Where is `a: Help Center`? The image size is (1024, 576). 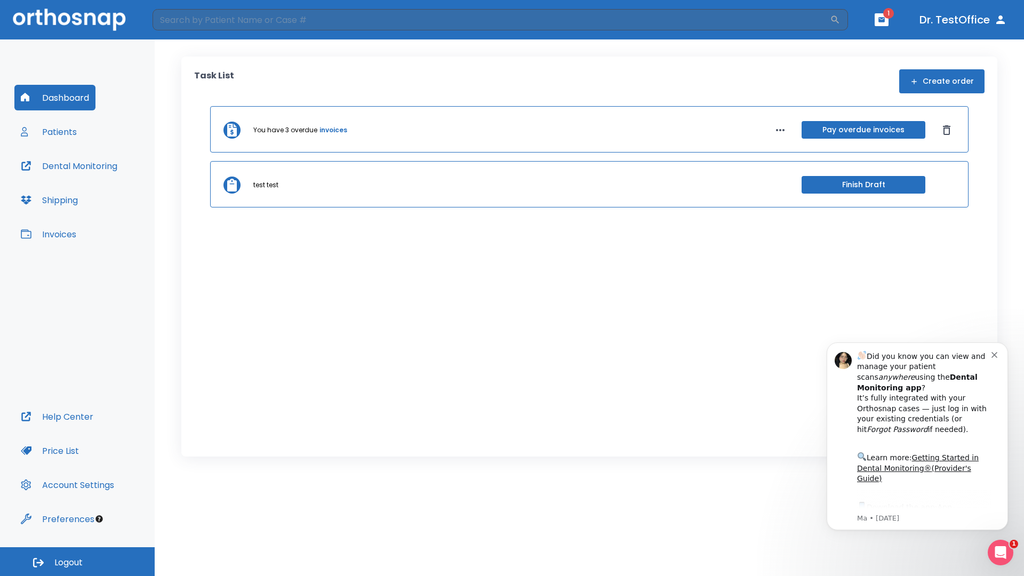
a: Help Center is located at coordinates (57, 417).